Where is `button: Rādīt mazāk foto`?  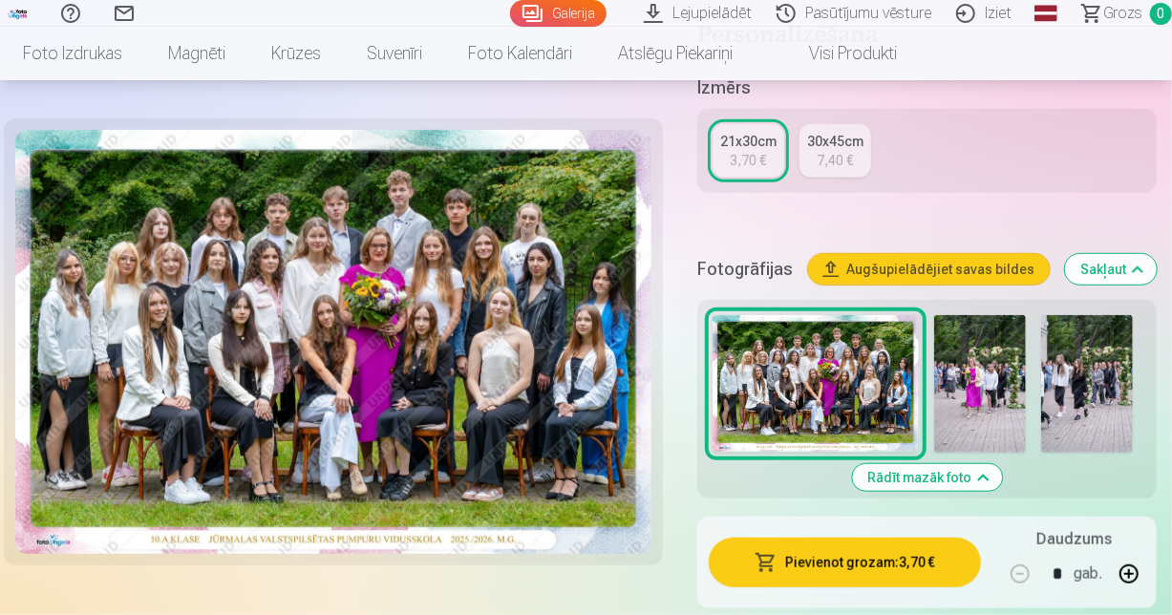 button: Rādīt mazāk foto is located at coordinates (926, 478).